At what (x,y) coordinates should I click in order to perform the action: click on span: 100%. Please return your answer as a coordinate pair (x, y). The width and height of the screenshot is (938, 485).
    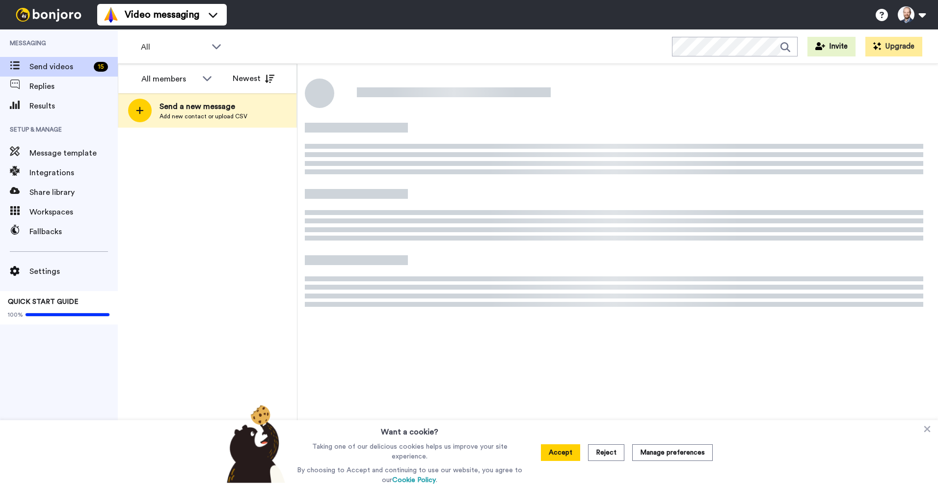
    Looking at the image, I should click on (15, 315).